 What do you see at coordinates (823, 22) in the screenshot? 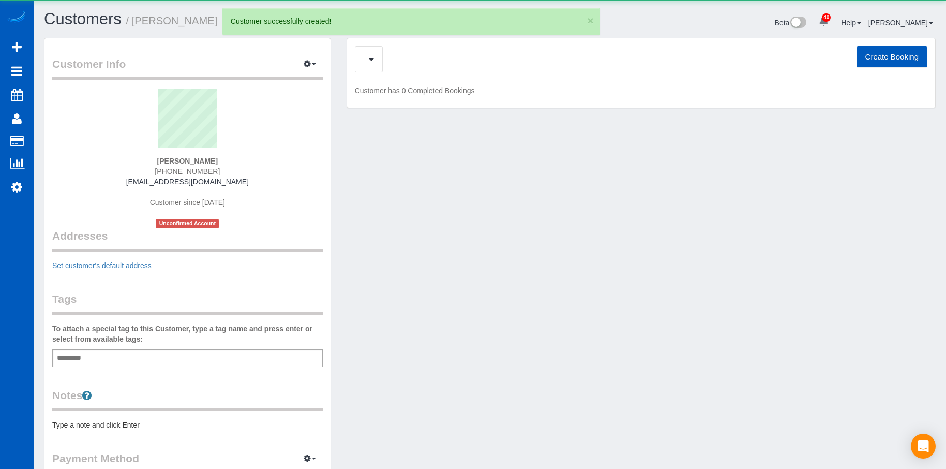
I see `a: 40` at bounding box center [823, 22].